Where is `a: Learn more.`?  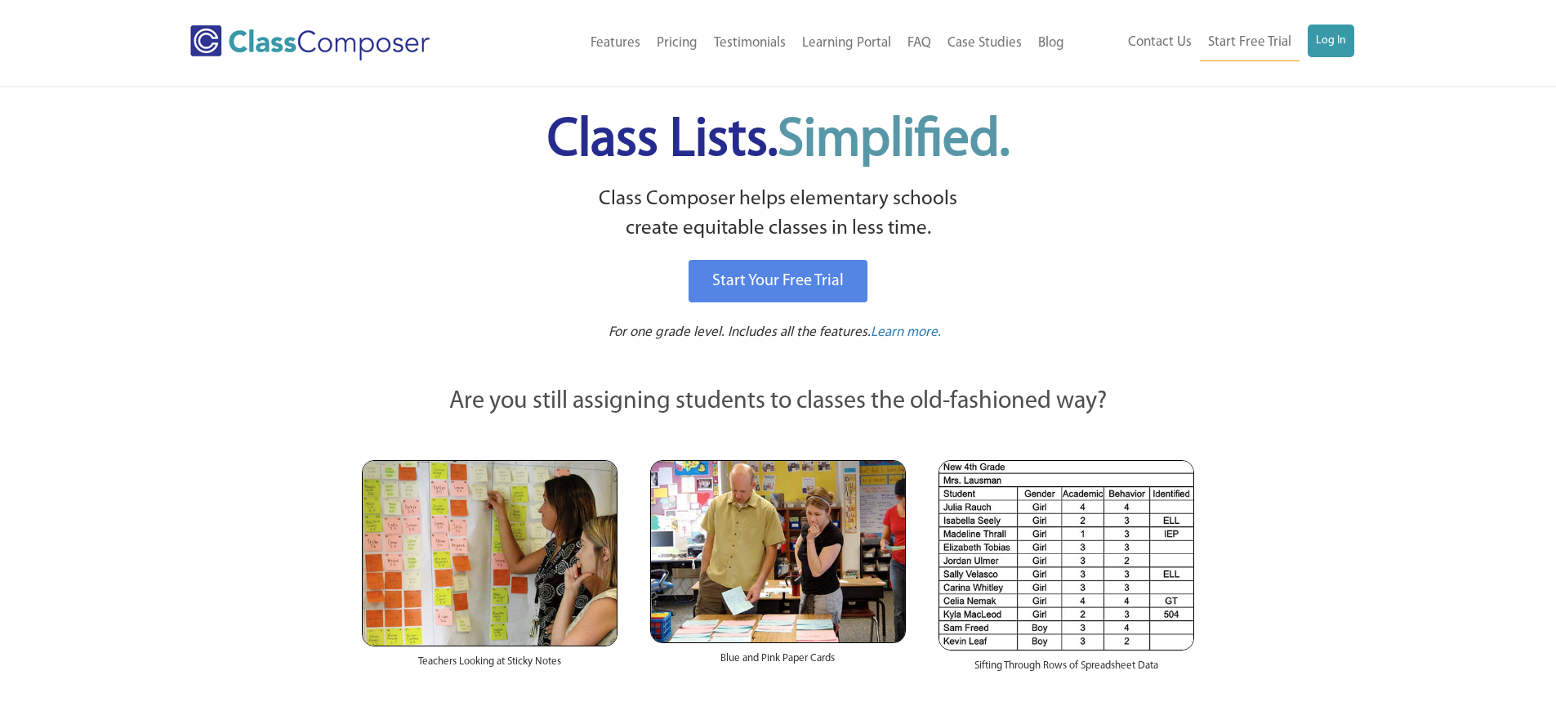
a: Learn more. is located at coordinates (906, 332).